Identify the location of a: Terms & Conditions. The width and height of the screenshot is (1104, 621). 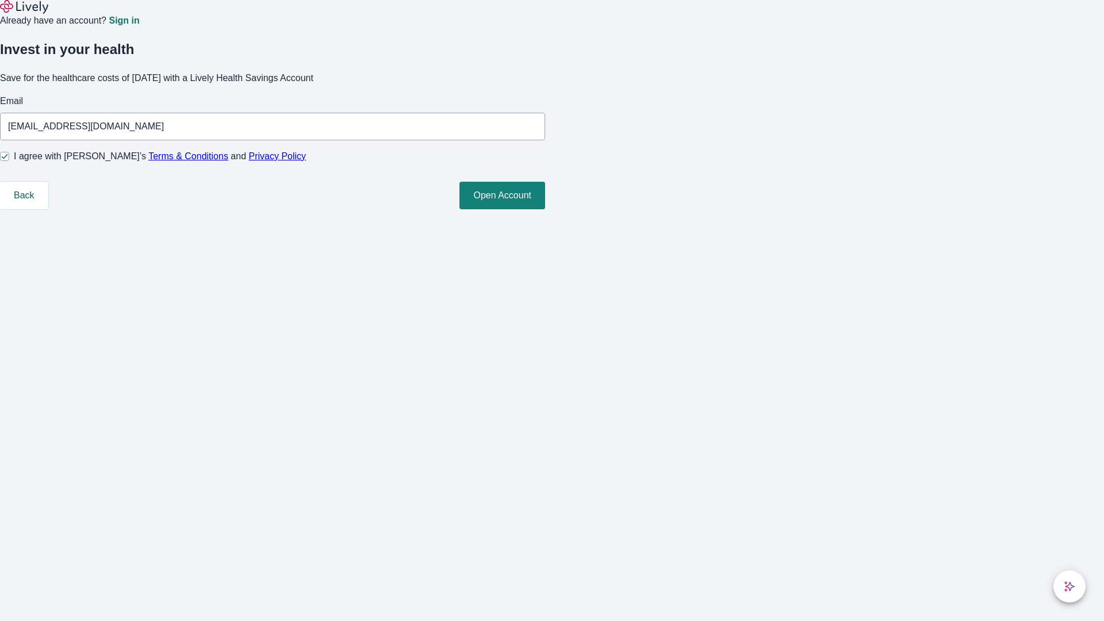
(188, 156).